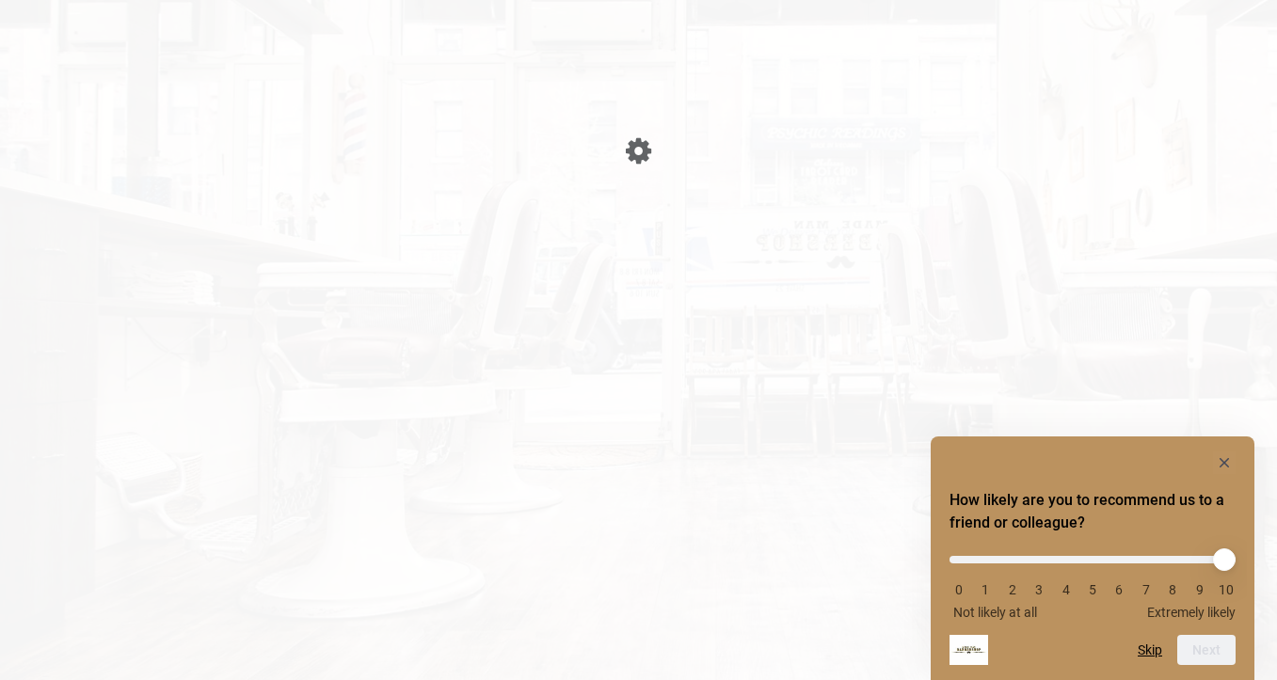  I want to click on span: Extremely likely, so click(1191, 612).